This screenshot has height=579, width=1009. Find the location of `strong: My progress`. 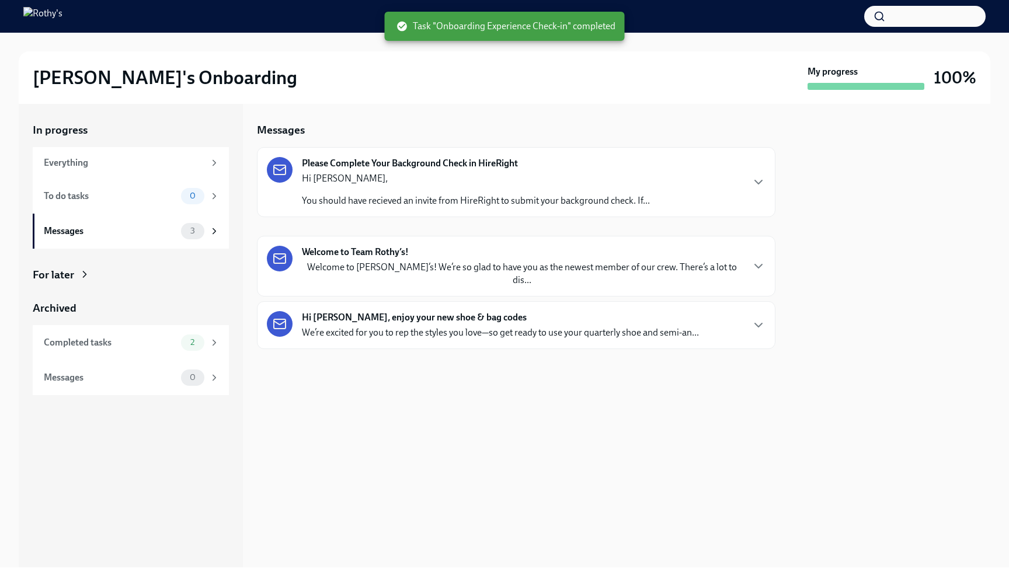

strong: My progress is located at coordinates (833, 72).